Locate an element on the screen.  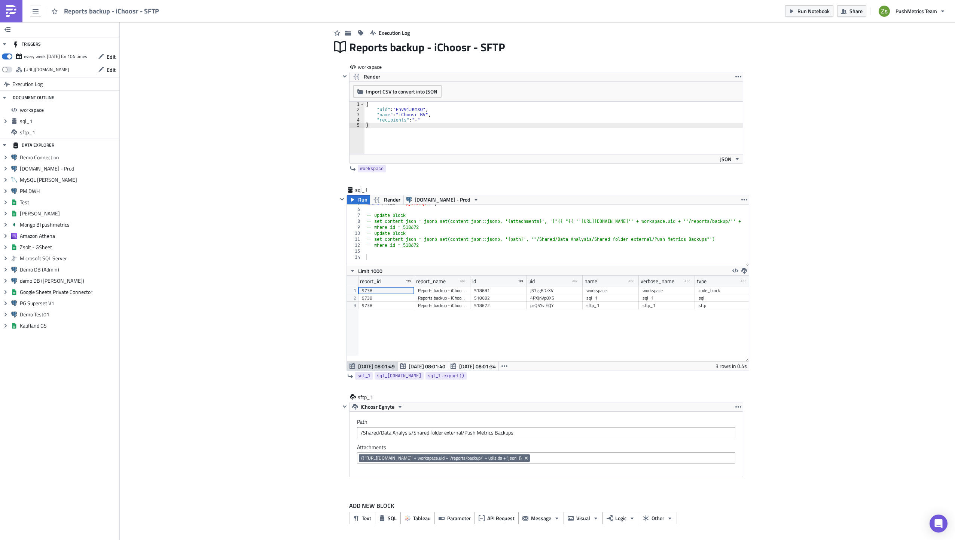
span: Limit 1000 is located at coordinates (370, 271).